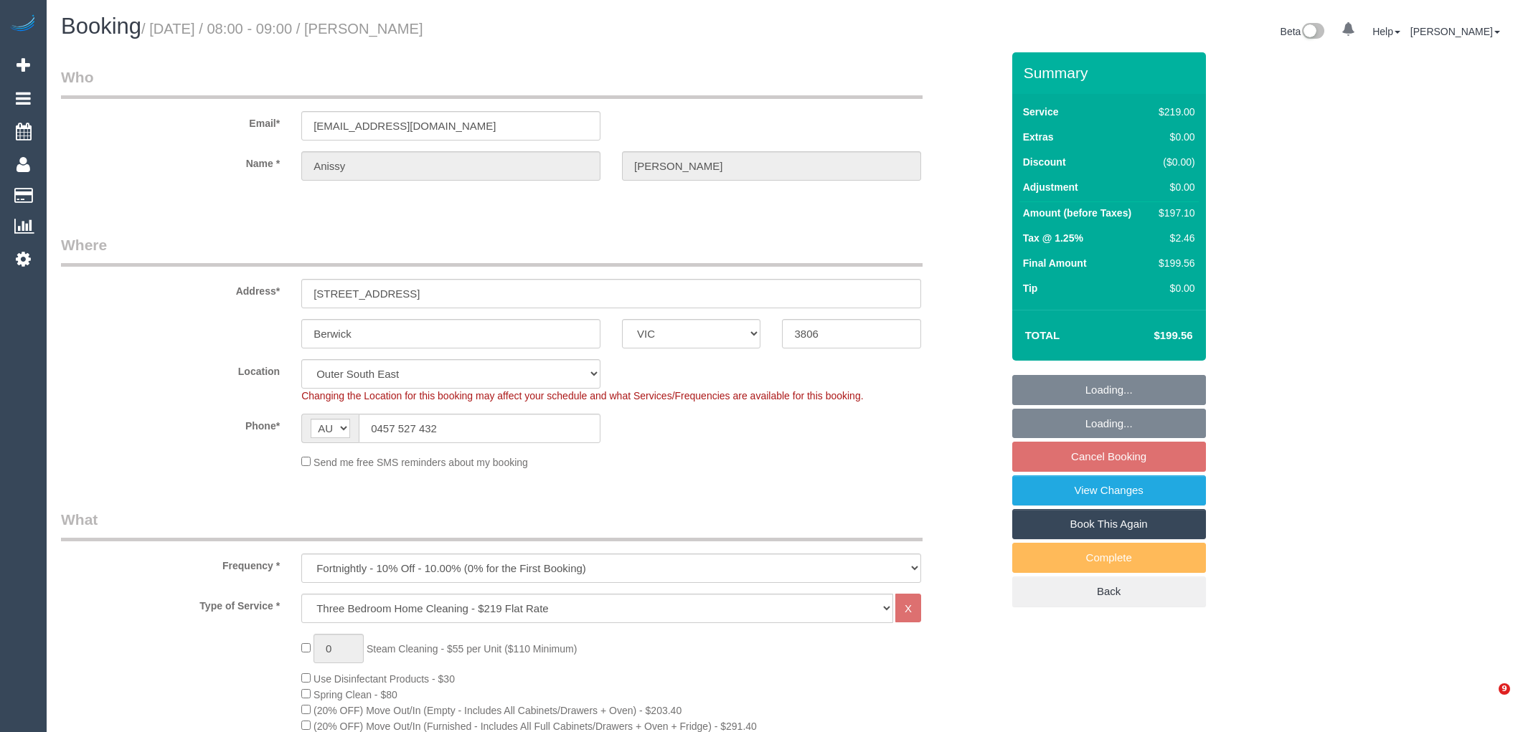 Image resolution: width=1518 pixels, height=732 pixels. Describe the element at coordinates (23, 24) in the screenshot. I see `img: Automaid Logo` at that location.